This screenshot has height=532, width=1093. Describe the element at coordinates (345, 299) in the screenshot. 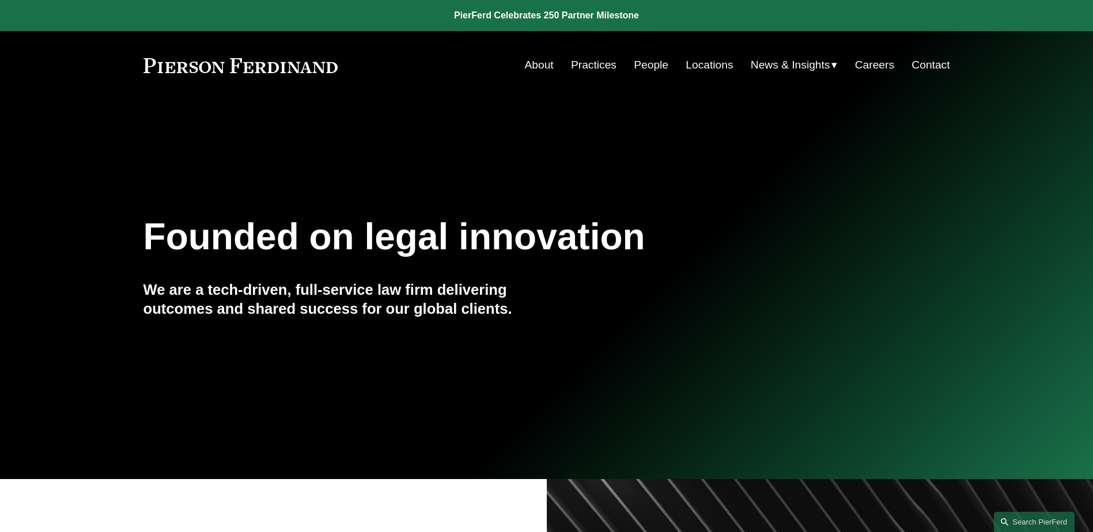

I see `h4: We are a tech-driven, full-service law firm delivering outcomes and shared success for our global...` at that location.